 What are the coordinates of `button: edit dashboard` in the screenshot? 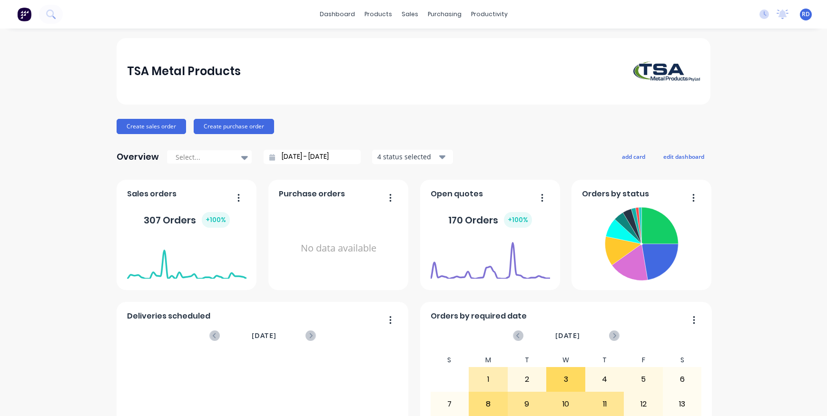 It's located at (684, 157).